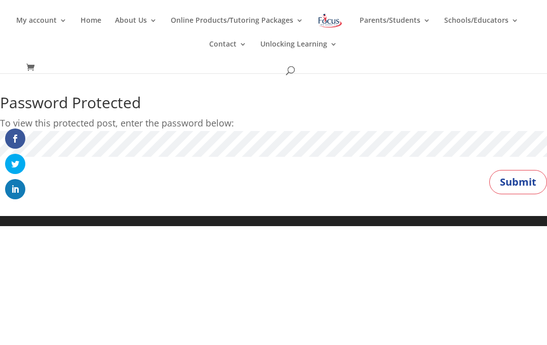 The image size is (547, 345). Describe the element at coordinates (481, 28) in the screenshot. I see `a: Schools/Educators` at that location.